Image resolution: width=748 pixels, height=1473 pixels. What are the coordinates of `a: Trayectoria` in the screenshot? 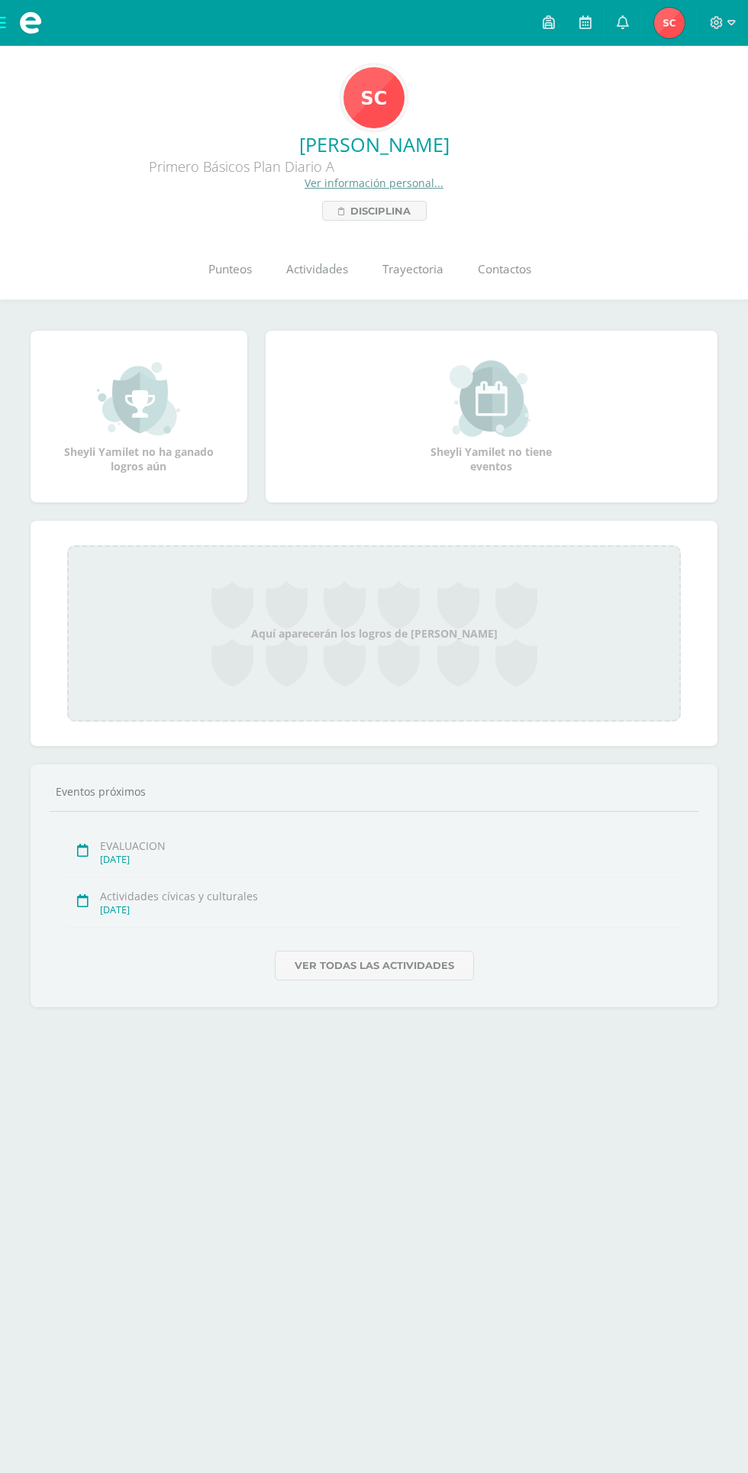 It's located at (412, 270).